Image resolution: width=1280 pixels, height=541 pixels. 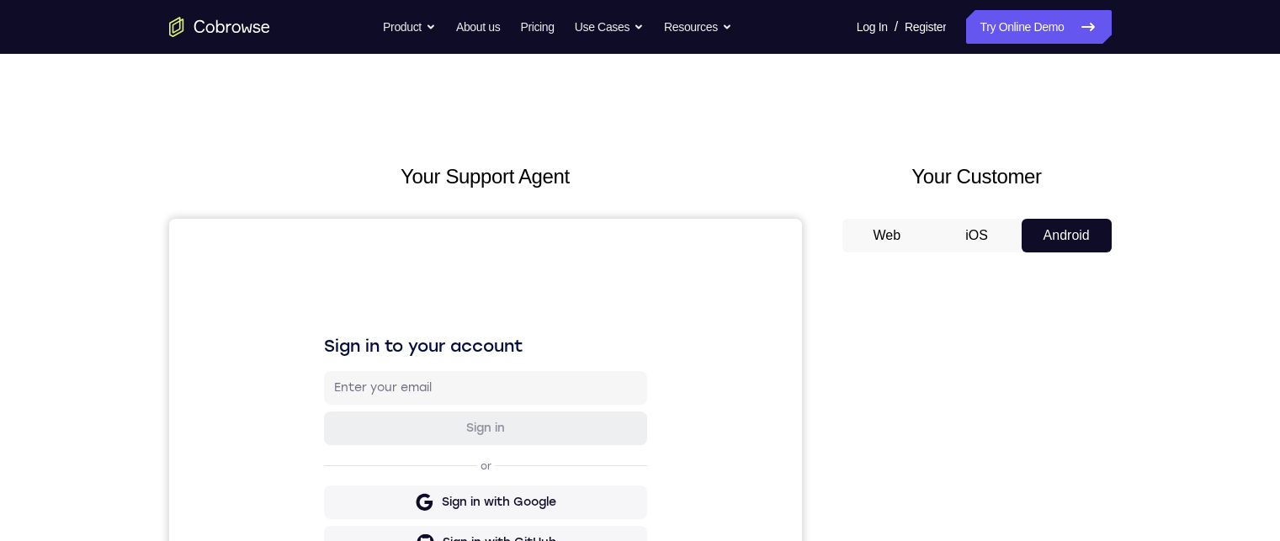 I want to click on button: Sign in with Google, so click(x=316, y=284).